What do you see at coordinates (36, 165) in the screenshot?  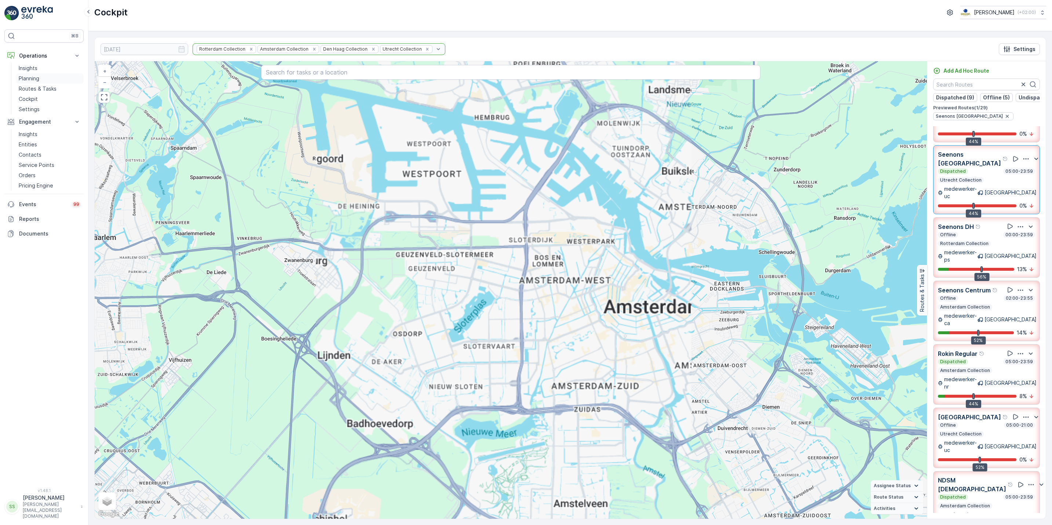 I see `p: Service Points` at bounding box center [36, 165].